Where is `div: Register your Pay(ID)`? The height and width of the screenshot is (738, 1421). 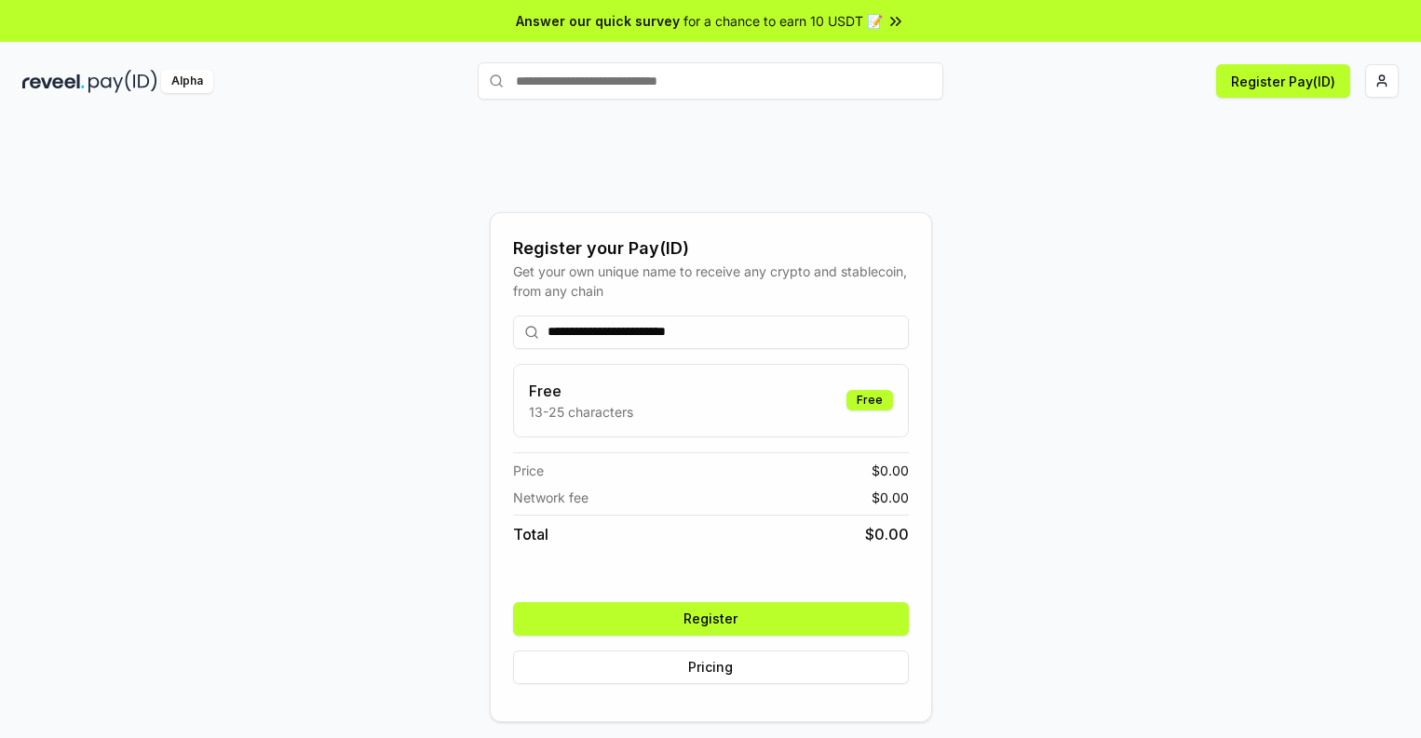
div: Register your Pay(ID) is located at coordinates (710, 249).